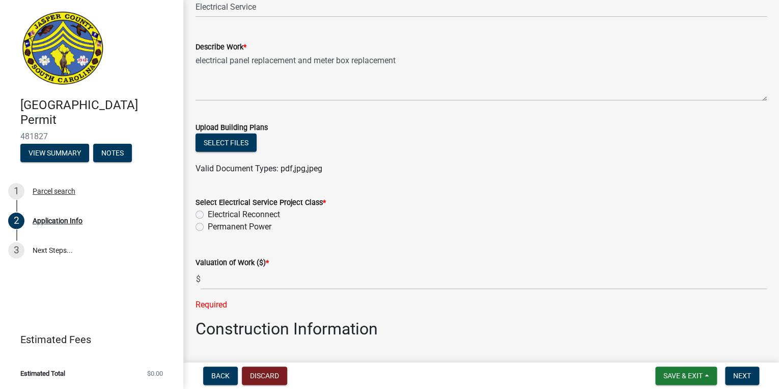  Describe the element at coordinates (221, 375) in the screenshot. I see `span: Back` at that location.